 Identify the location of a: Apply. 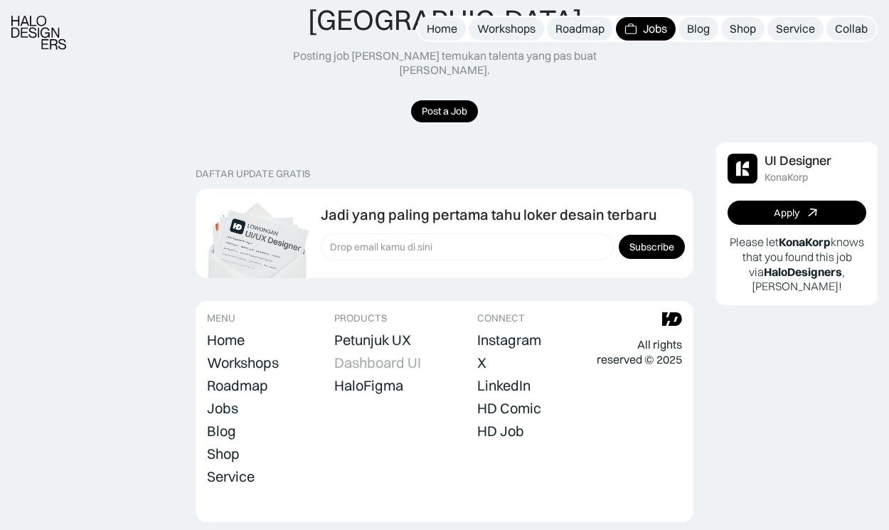
(797, 213).